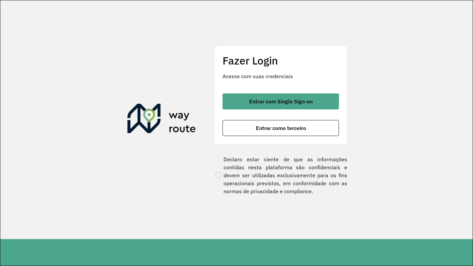  What do you see at coordinates (280, 128) in the screenshot?
I see `span: Entrar como terceiro` at bounding box center [280, 128].